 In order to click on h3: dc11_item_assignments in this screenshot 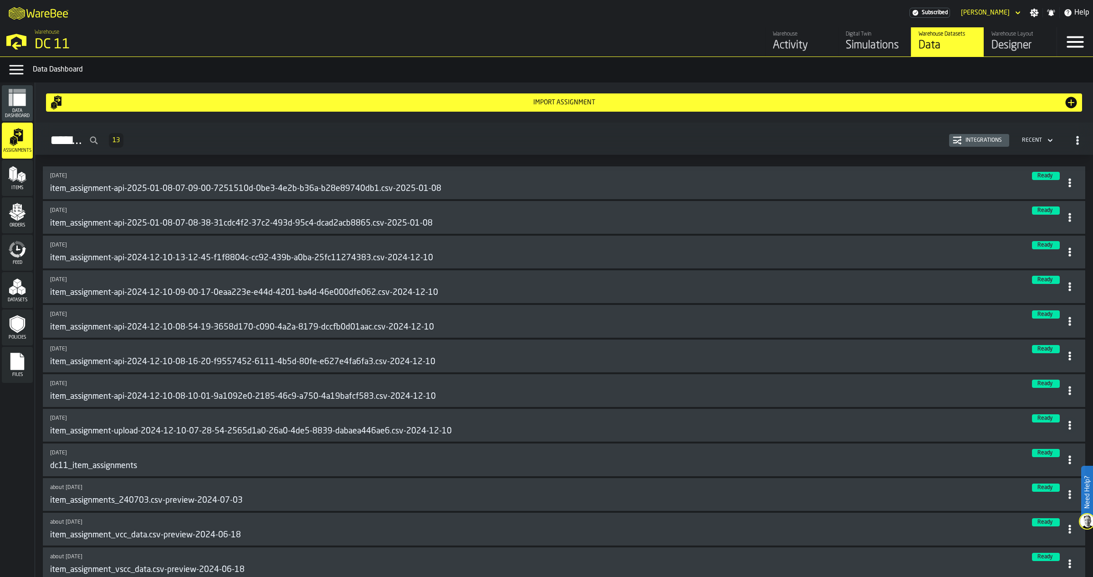, I will do `click(93, 466)`.